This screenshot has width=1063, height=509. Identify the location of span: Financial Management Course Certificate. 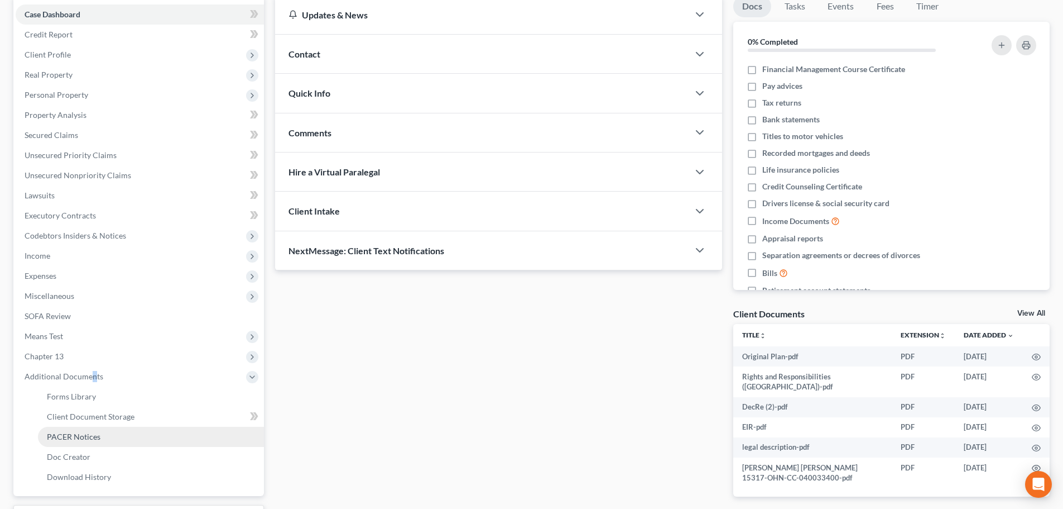
(834, 69).